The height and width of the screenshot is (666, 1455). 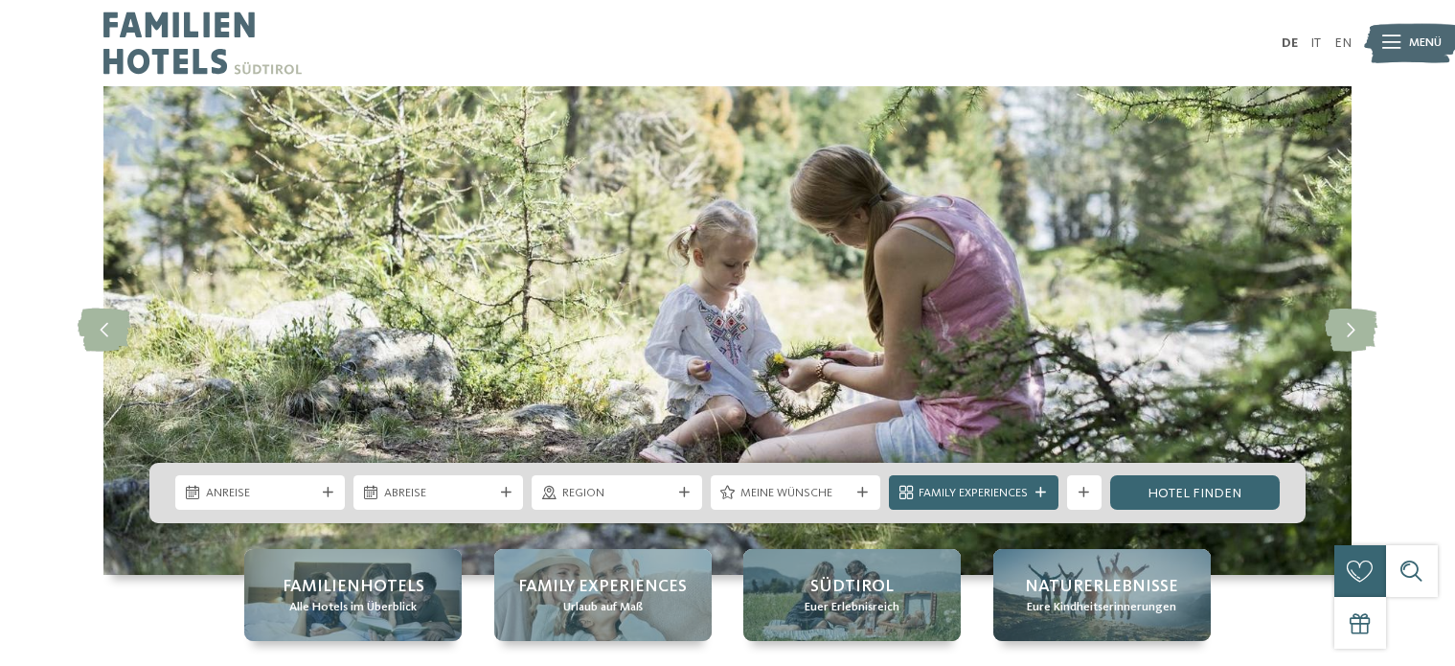 What do you see at coordinates (1343, 43) in the screenshot?
I see `a: EN` at bounding box center [1343, 43].